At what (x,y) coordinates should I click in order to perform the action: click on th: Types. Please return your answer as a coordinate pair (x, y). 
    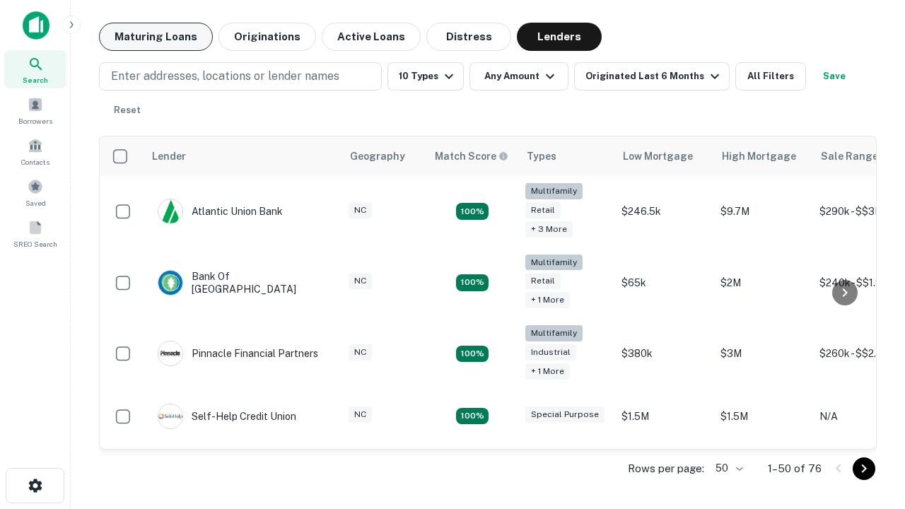
    Looking at the image, I should click on (566, 156).